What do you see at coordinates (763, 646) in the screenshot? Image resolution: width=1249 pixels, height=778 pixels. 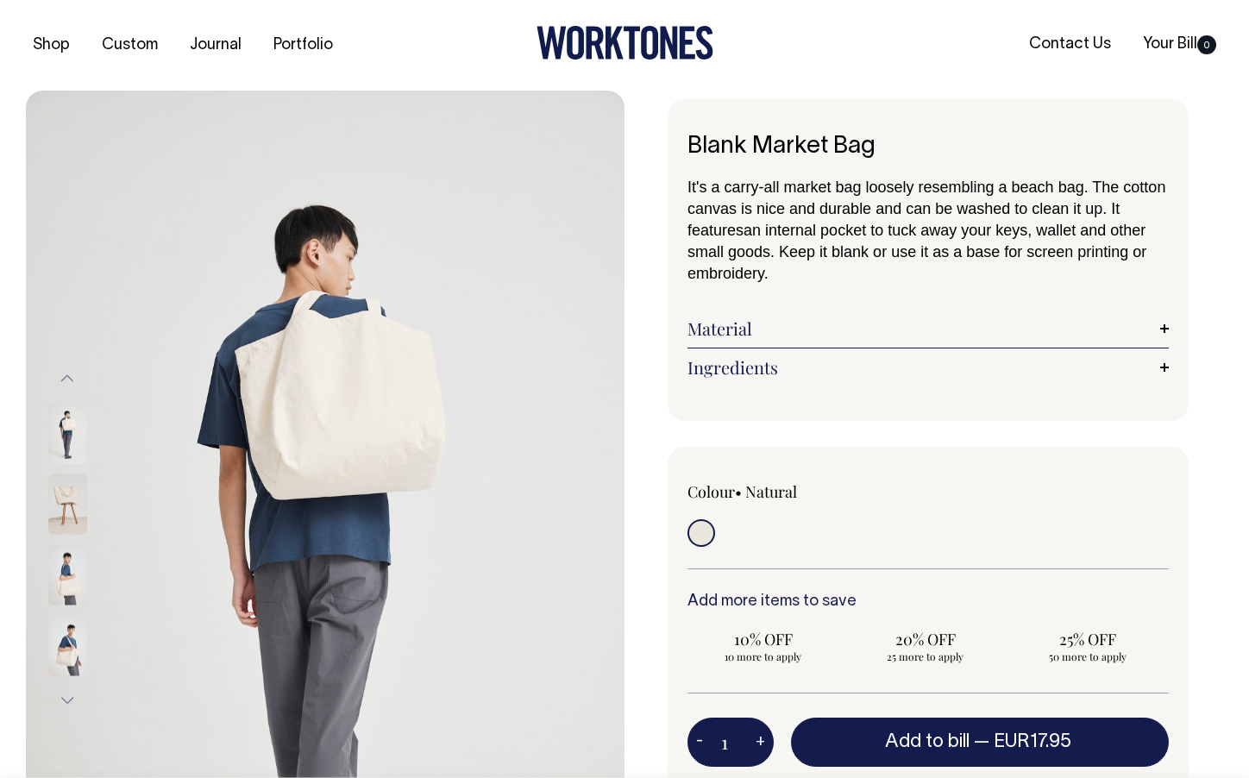 I see `input: 10% OFF 10 more to apply` at bounding box center [763, 646].